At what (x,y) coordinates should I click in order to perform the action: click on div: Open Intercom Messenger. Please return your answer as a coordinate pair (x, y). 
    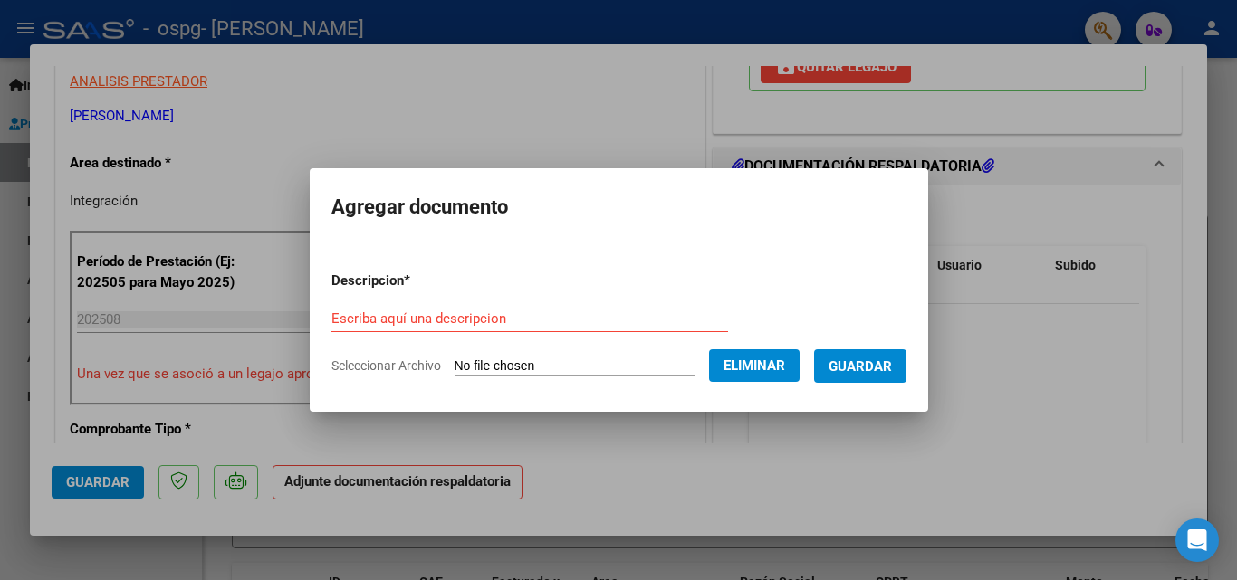
    Looking at the image, I should click on (1197, 541).